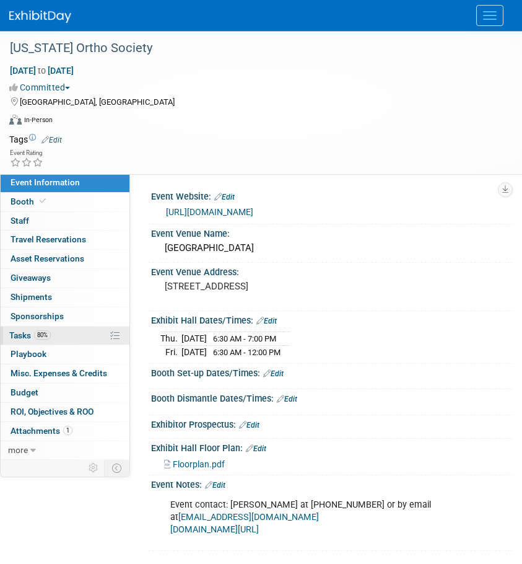 Image resolution: width=522 pixels, height=564 pixels. What do you see at coordinates (65, 183) in the screenshot?
I see `a: Event Information` at bounding box center [65, 183].